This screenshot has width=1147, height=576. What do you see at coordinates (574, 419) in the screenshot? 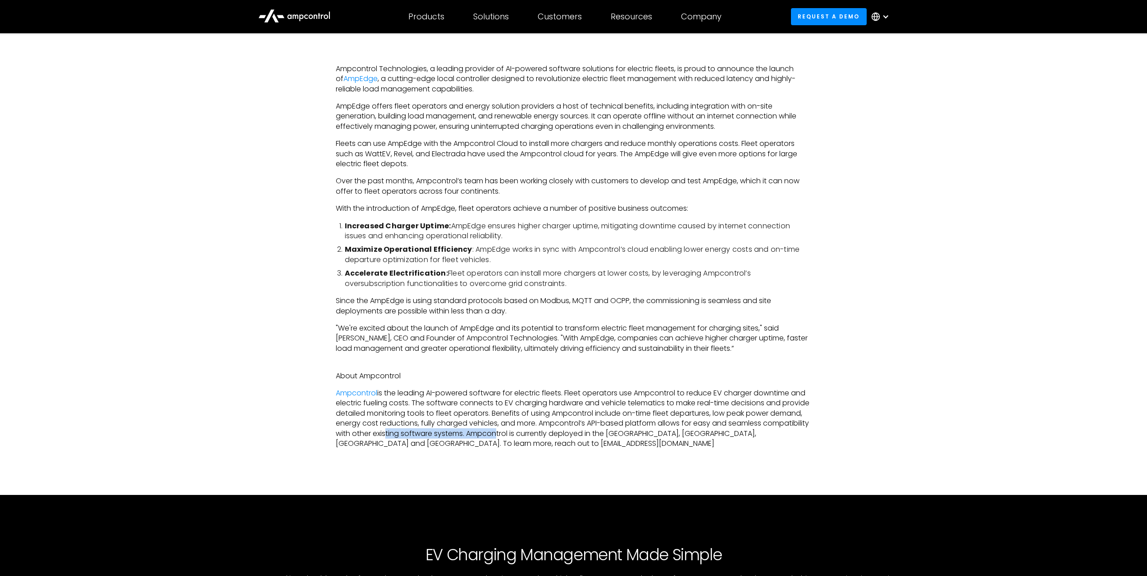
I see `p: is the leading AI-powered software for electric fleets. Fleet operators use Ampcontrol to reduce ...` at bounding box center [574, 419].